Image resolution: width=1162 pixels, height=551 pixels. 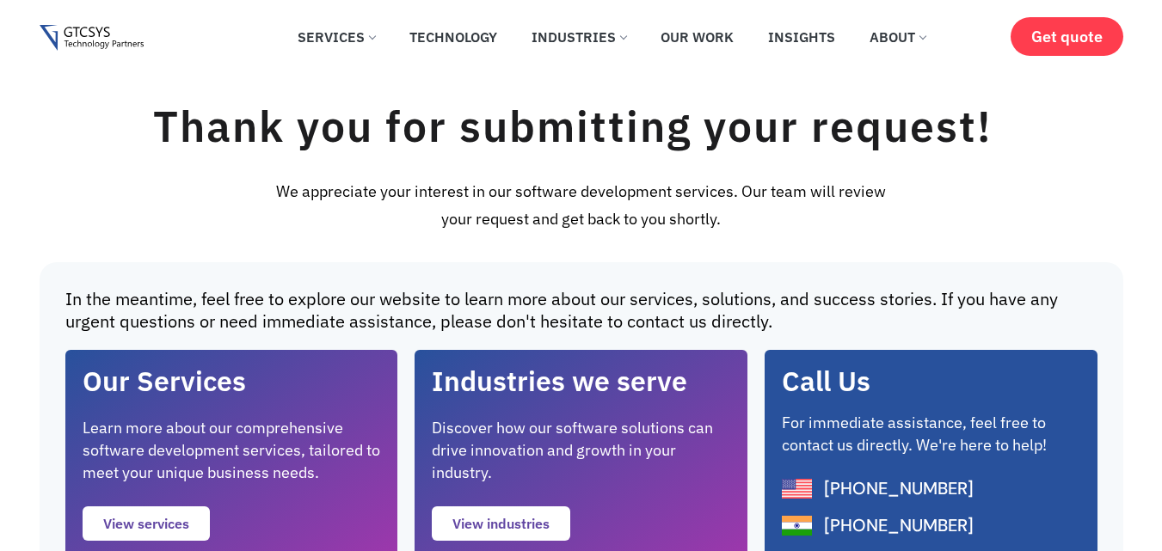 I want to click on a: View services, so click(x=146, y=524).